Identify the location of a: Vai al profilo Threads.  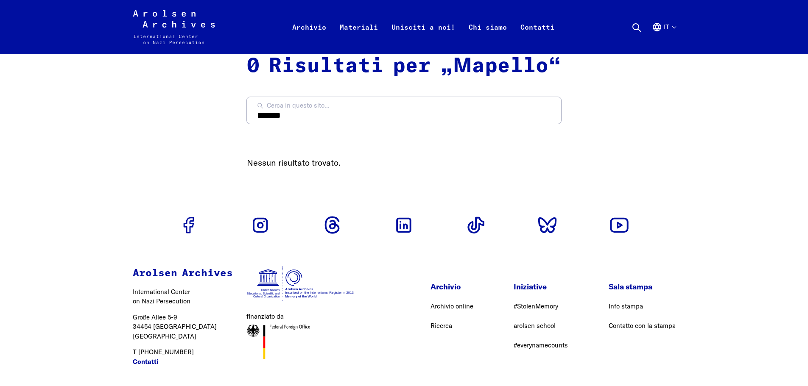
(332, 225).